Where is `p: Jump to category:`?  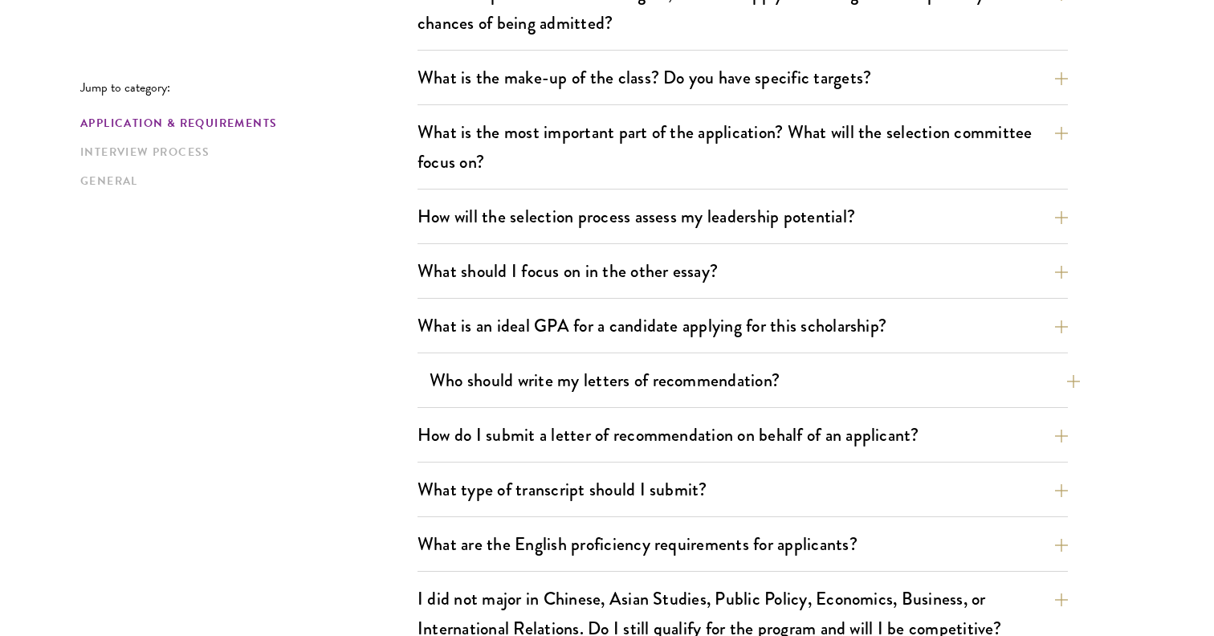 p: Jump to category: is located at coordinates (249, 88).